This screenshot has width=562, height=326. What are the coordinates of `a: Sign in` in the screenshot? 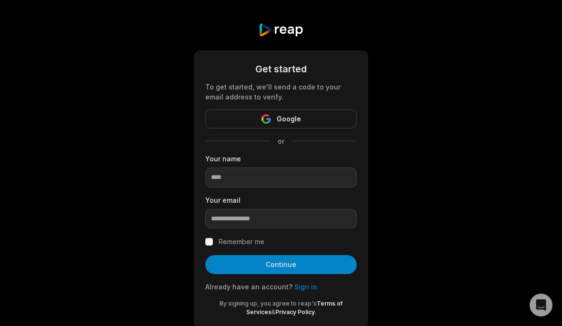 It's located at (306, 287).